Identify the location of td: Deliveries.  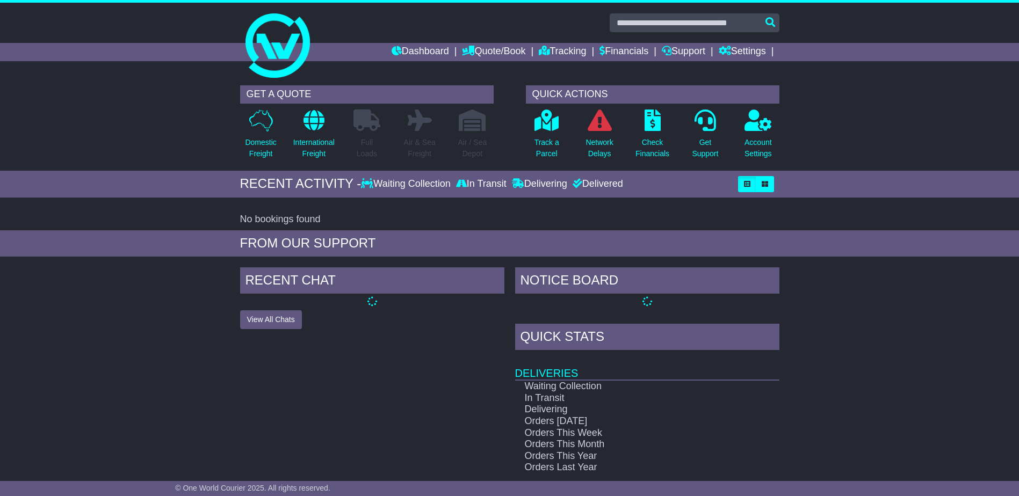
(647, 366).